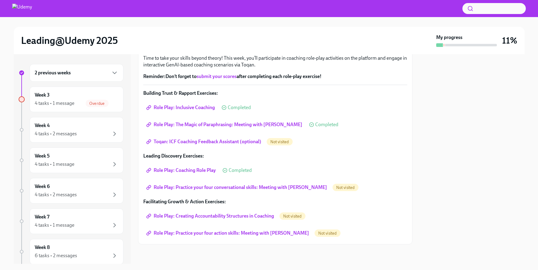 Image resolution: width=538 pixels, height=270 pixels. What do you see at coordinates (42, 126) in the screenshot?
I see `h6: Week 4` at bounding box center [42, 126].